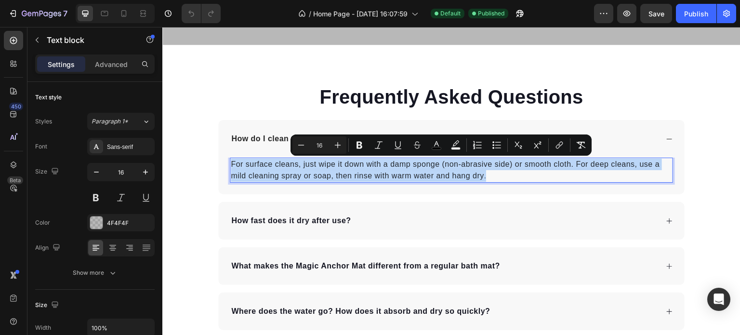 The width and height of the screenshot is (740, 335). I want to click on div: Sans-serif, so click(130, 147).